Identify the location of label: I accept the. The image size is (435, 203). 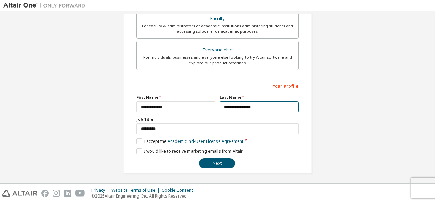
(190, 141).